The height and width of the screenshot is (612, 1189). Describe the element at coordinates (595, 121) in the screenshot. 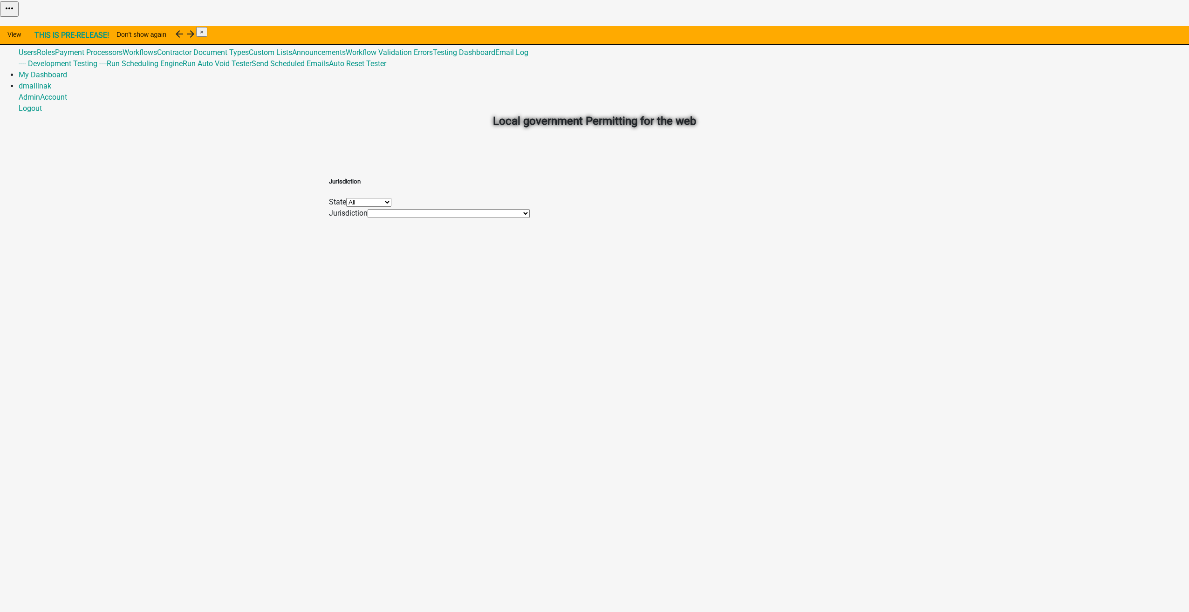

I see `h2: Local government Permitting for the web` at that location.